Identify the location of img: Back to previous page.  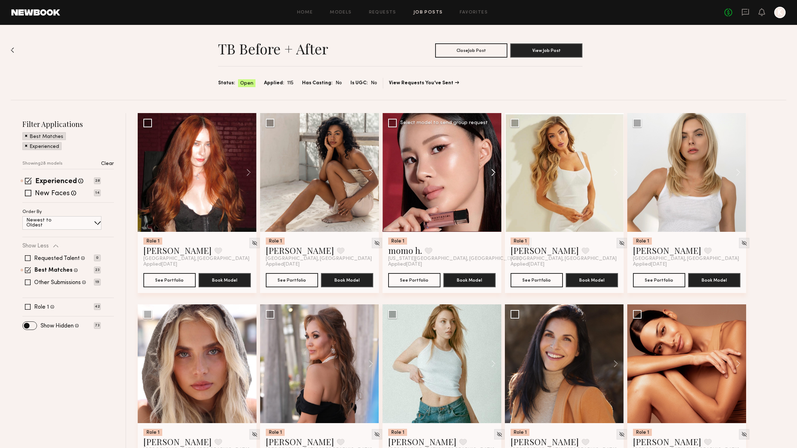
(12, 50).